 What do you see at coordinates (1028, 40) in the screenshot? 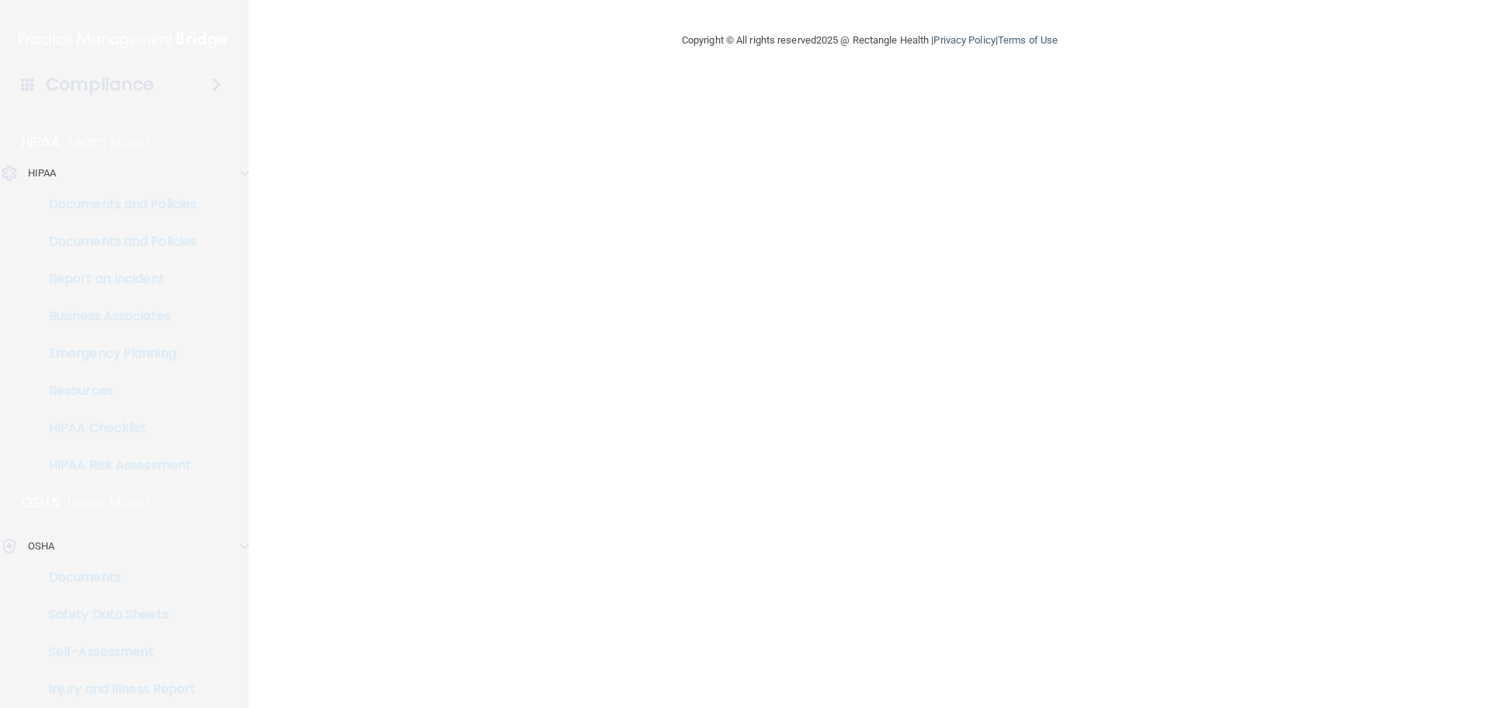
I see `a: Terms of Use` at bounding box center [1028, 40].